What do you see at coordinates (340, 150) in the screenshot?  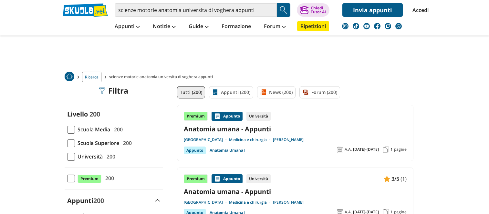 I see `img: Anno accademico` at bounding box center [340, 150].